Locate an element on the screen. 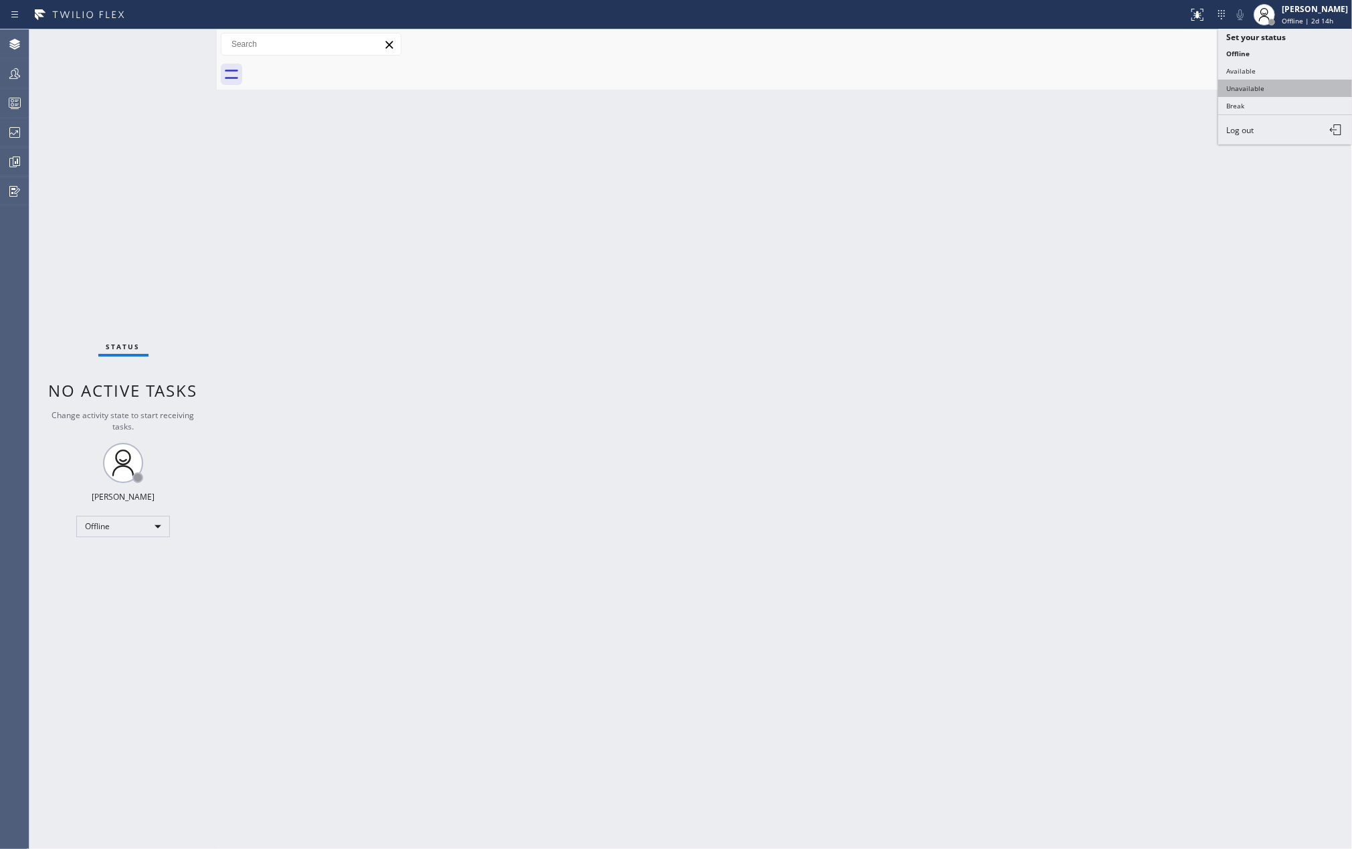  div: Offline is located at coordinates (123, 526).